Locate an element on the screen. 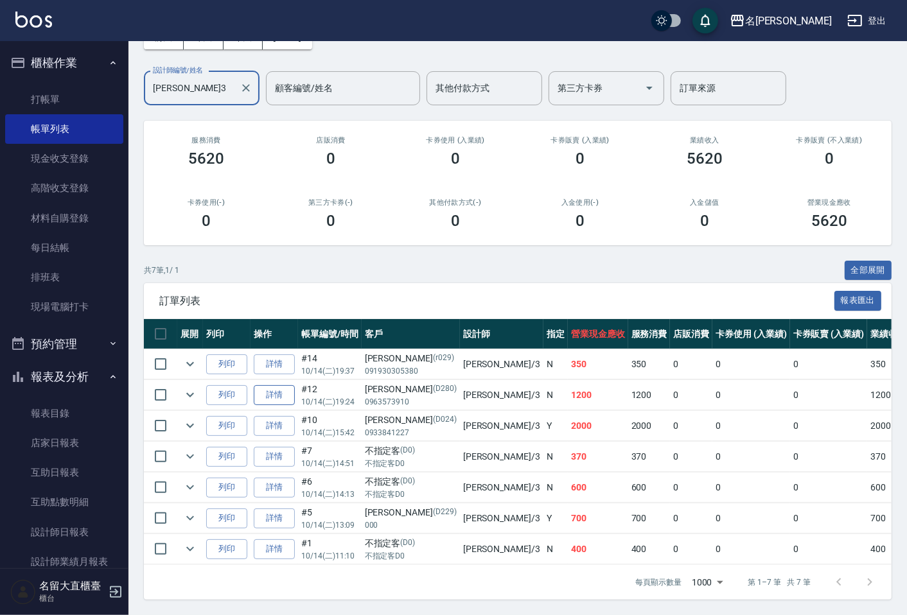 The height and width of the screenshot is (615, 907). a: 店家日報表 is located at coordinates (64, 443).